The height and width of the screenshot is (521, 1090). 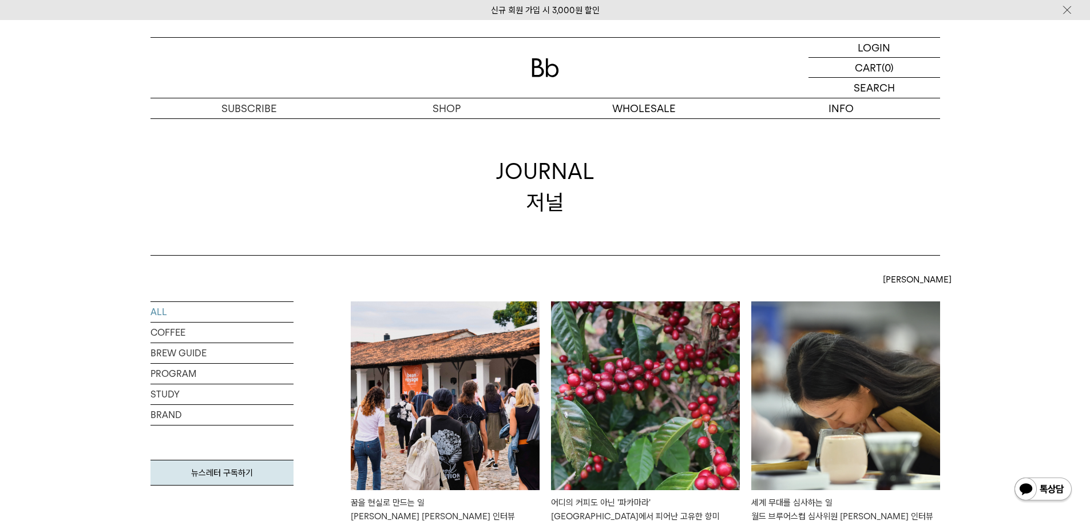 I want to click on a: SHOP, so click(x=446, y=108).